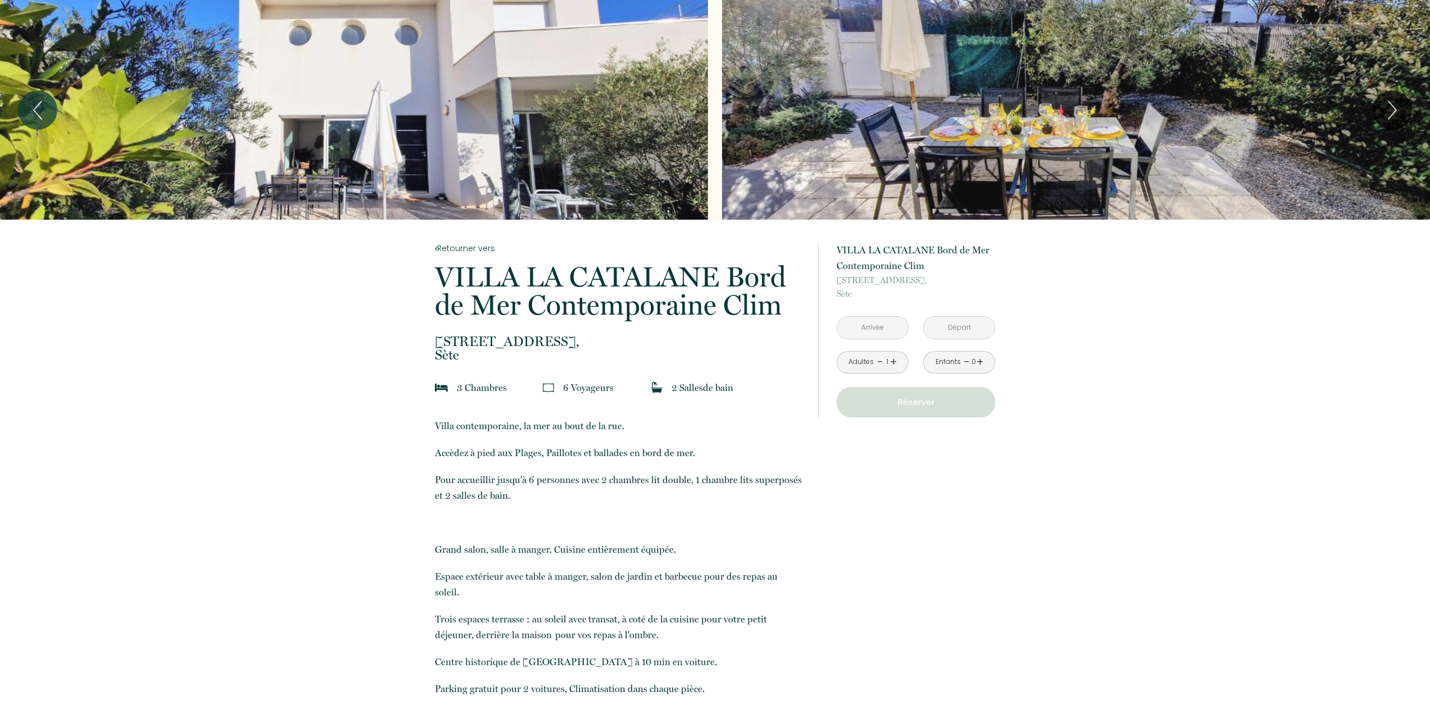 This screenshot has height=714, width=1430. I want to click on button: Previous, so click(38, 110).